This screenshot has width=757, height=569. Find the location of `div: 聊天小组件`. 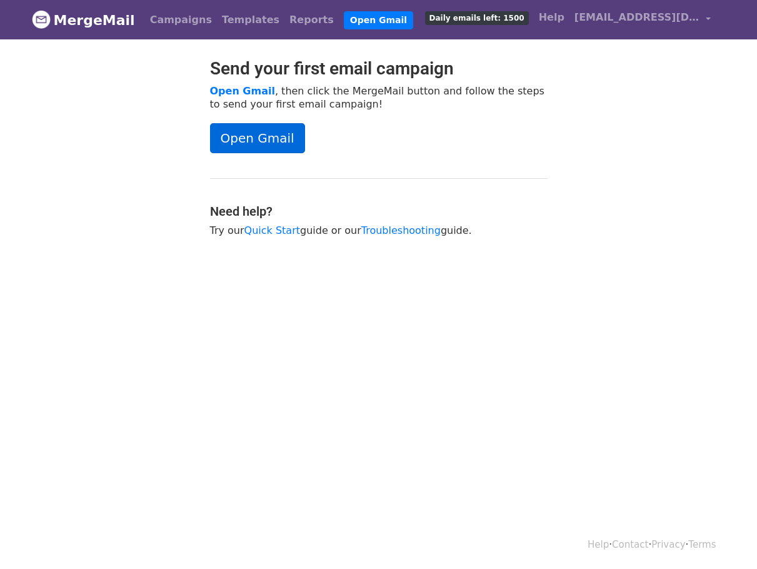

div: 聊天小组件 is located at coordinates (726, 539).